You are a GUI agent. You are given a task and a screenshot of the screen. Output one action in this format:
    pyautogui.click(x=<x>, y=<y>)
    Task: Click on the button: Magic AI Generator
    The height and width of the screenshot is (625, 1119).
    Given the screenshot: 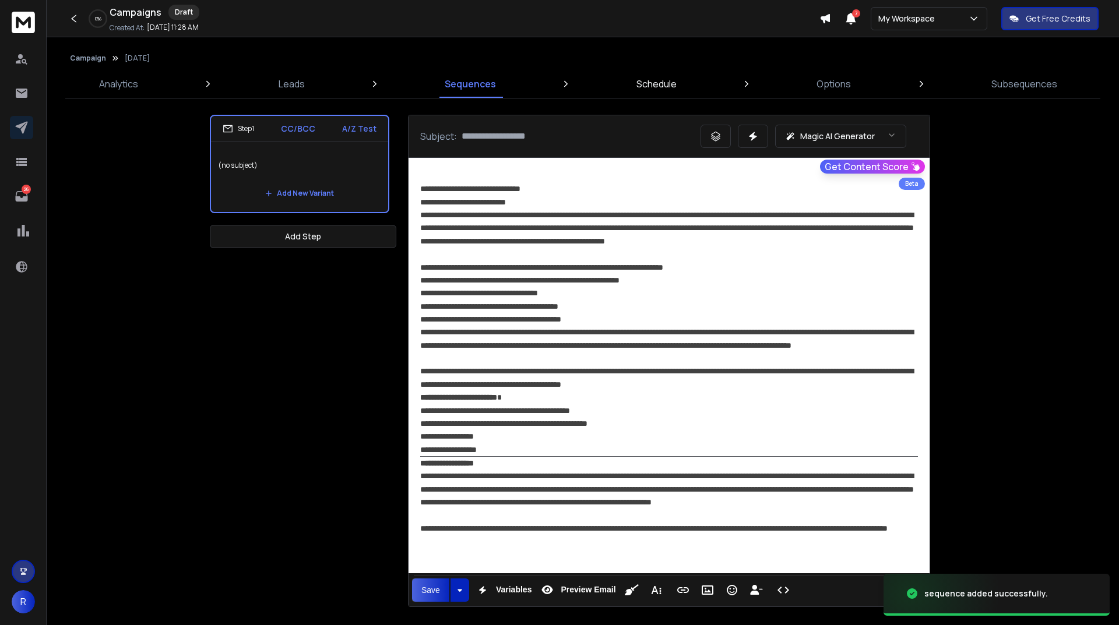 What is the action you would take?
    pyautogui.click(x=840, y=136)
    